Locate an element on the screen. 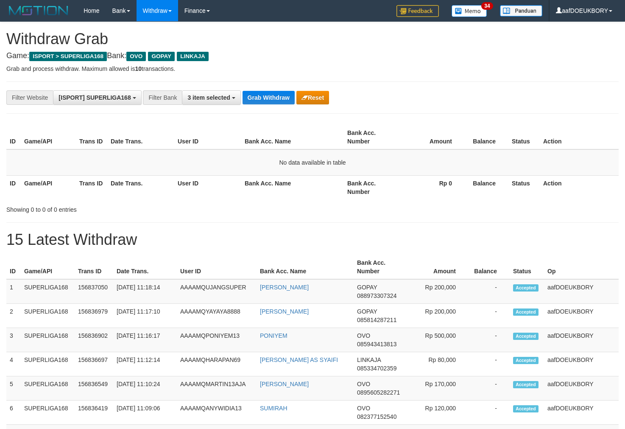  td: 3 is located at coordinates (14, 340).